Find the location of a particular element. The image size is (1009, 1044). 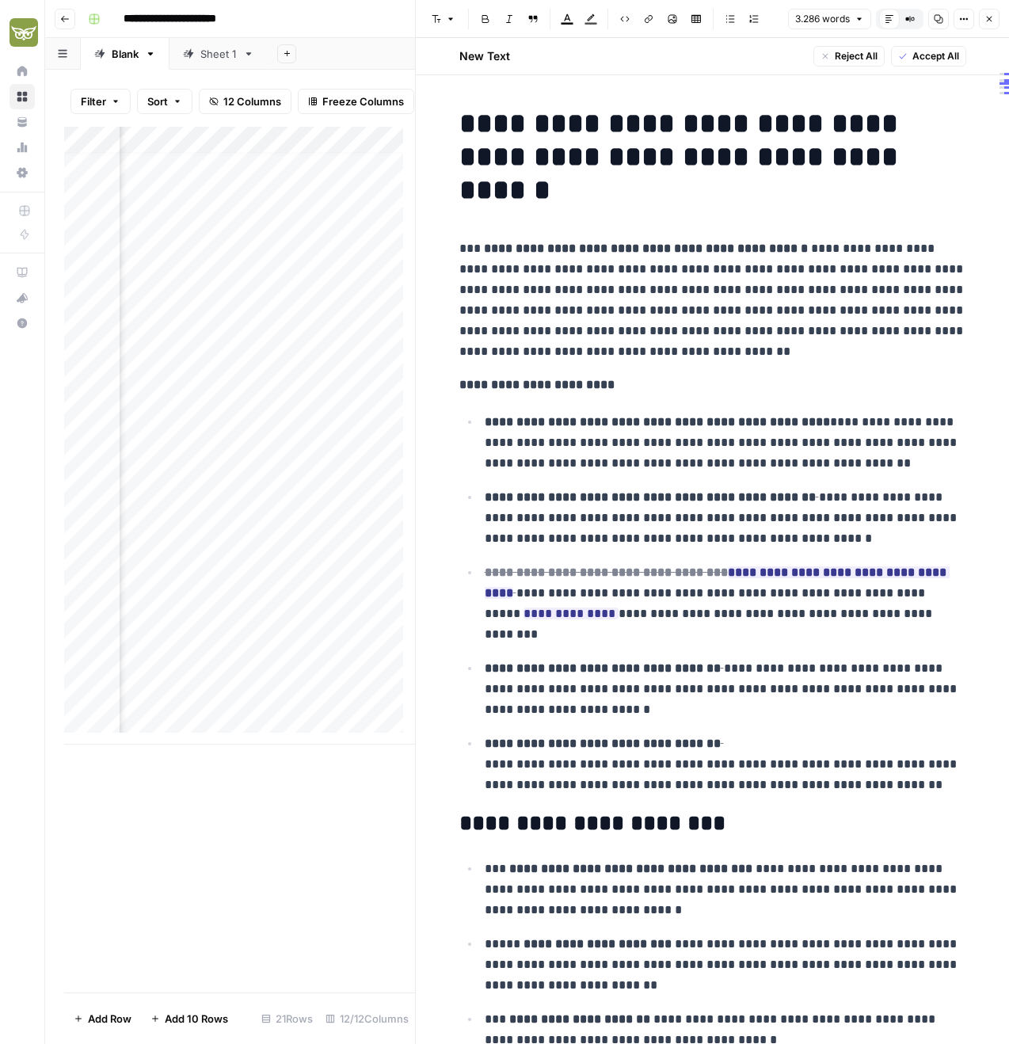

button: Filter is located at coordinates (101, 101).